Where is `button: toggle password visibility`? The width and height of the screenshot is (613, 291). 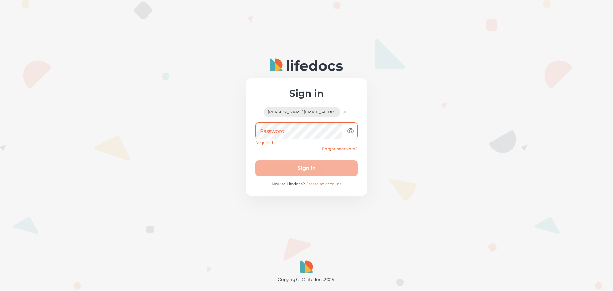
button: toggle password visibility is located at coordinates (350, 131).